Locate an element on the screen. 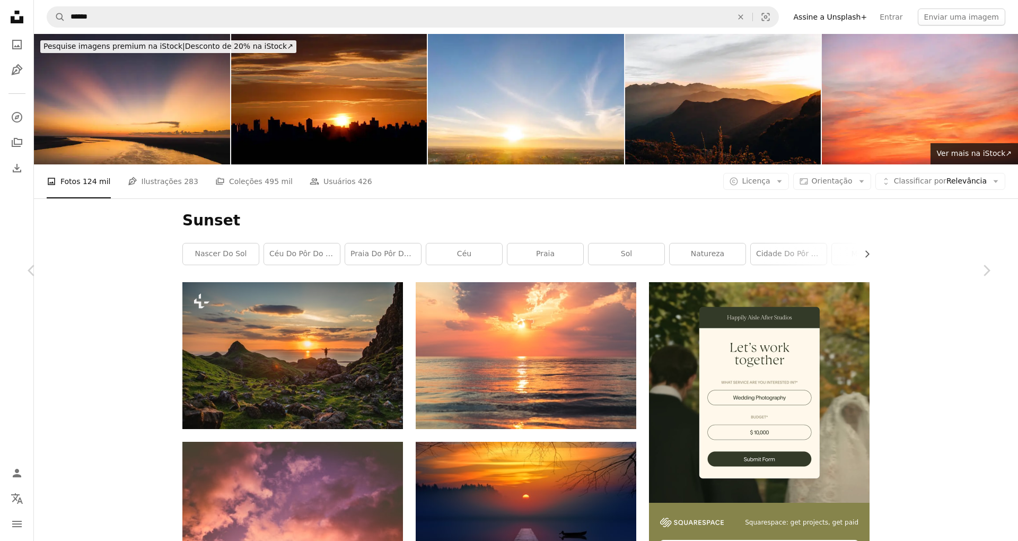 The height and width of the screenshot is (541, 1018). a: Fotos is located at coordinates (17, 45).